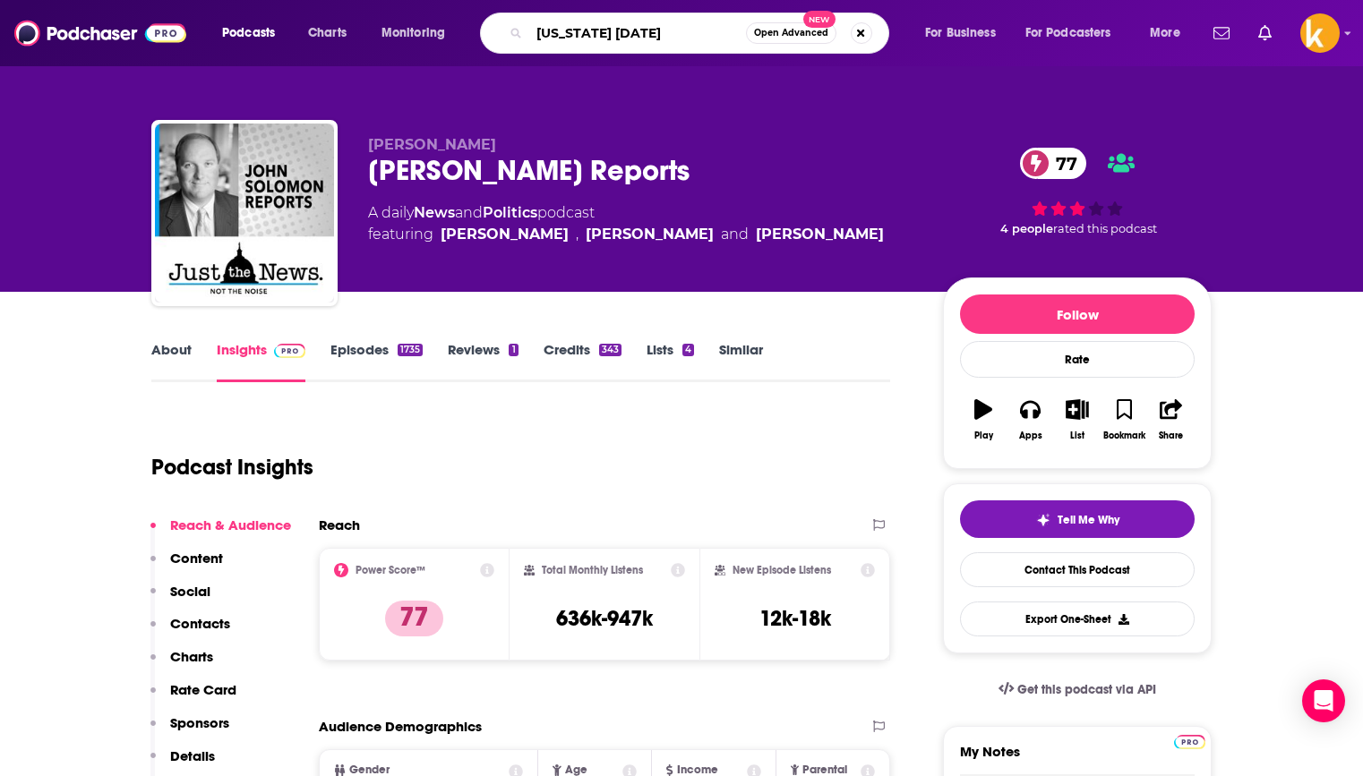 This screenshot has width=1363, height=776. Describe the element at coordinates (413, 33) in the screenshot. I see `span: Monitoring` at that location.